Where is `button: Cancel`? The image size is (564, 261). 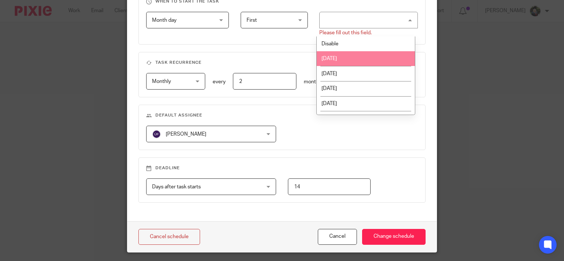 button: Cancel is located at coordinates (337, 237).